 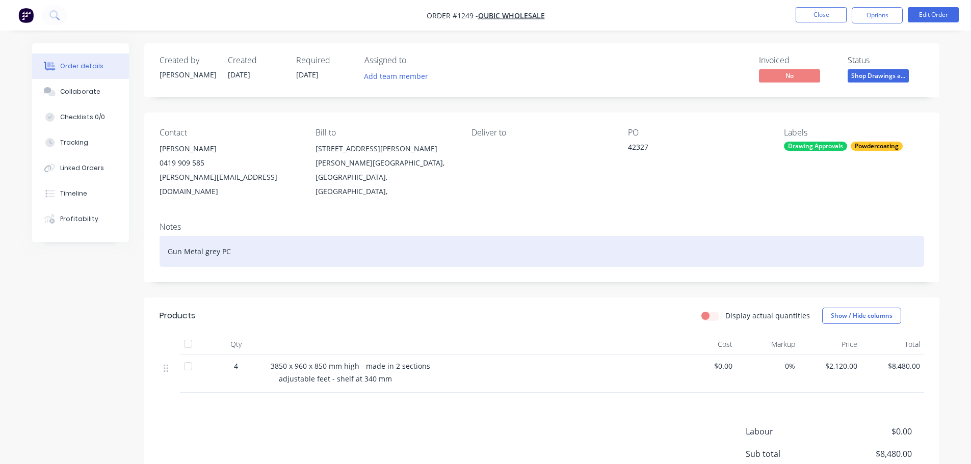 What do you see at coordinates (81, 143) in the screenshot?
I see `button: Tracking` at bounding box center [81, 143].